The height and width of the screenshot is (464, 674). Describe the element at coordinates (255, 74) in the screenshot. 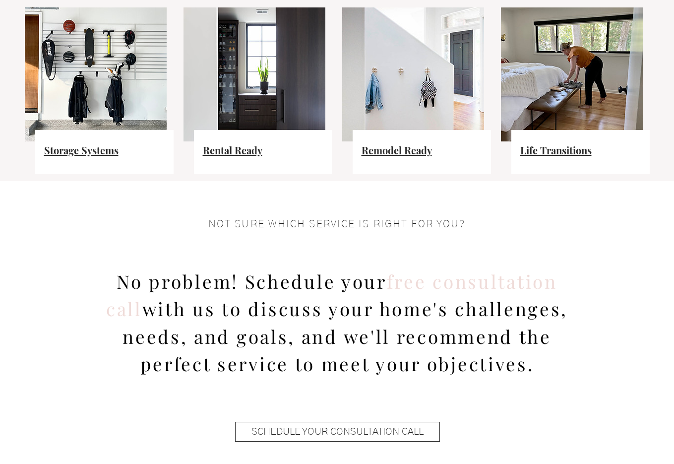

I see `img: real estate ready` at that location.